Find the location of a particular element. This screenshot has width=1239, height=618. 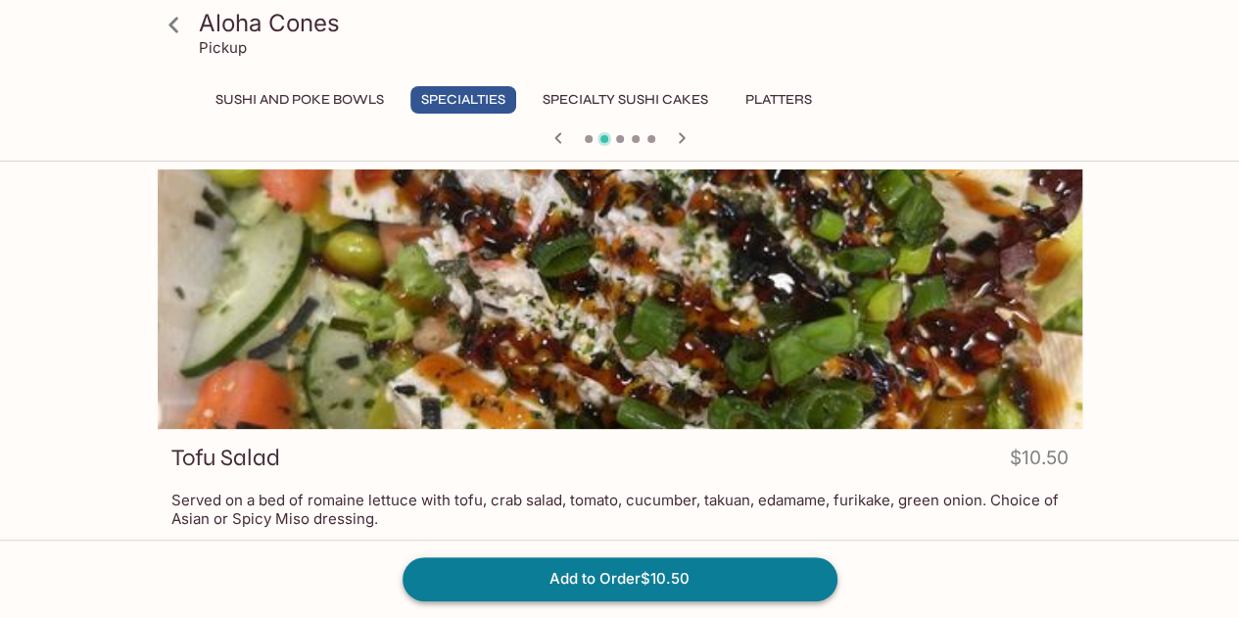

h3: Tofu Salad is located at coordinates (225, 457).